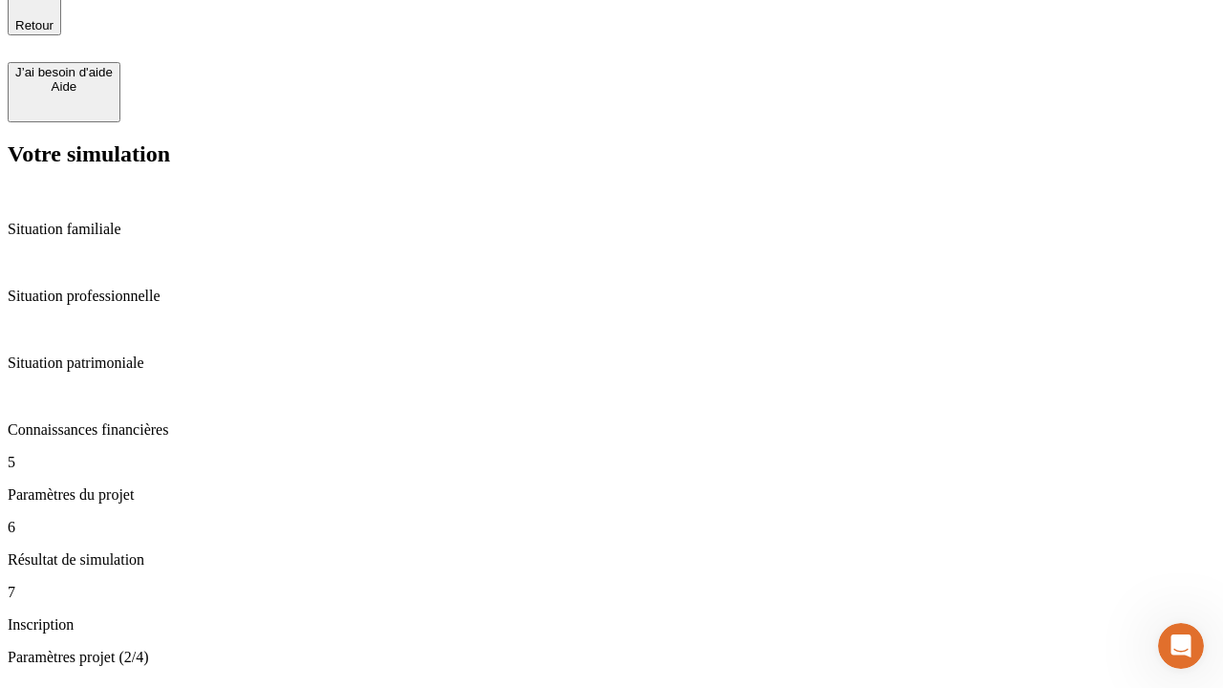 The width and height of the screenshot is (1223, 688). Describe the element at coordinates (612, 430) in the screenshot. I see `p: Connaissances financières` at that location.